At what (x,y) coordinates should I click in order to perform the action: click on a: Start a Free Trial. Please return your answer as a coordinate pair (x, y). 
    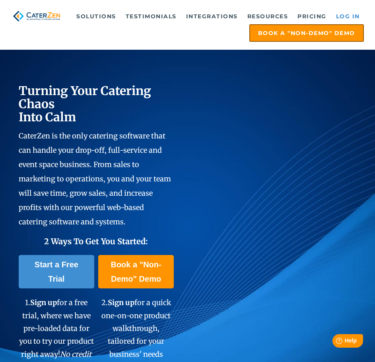
    Looking at the image, I should click on (56, 272).